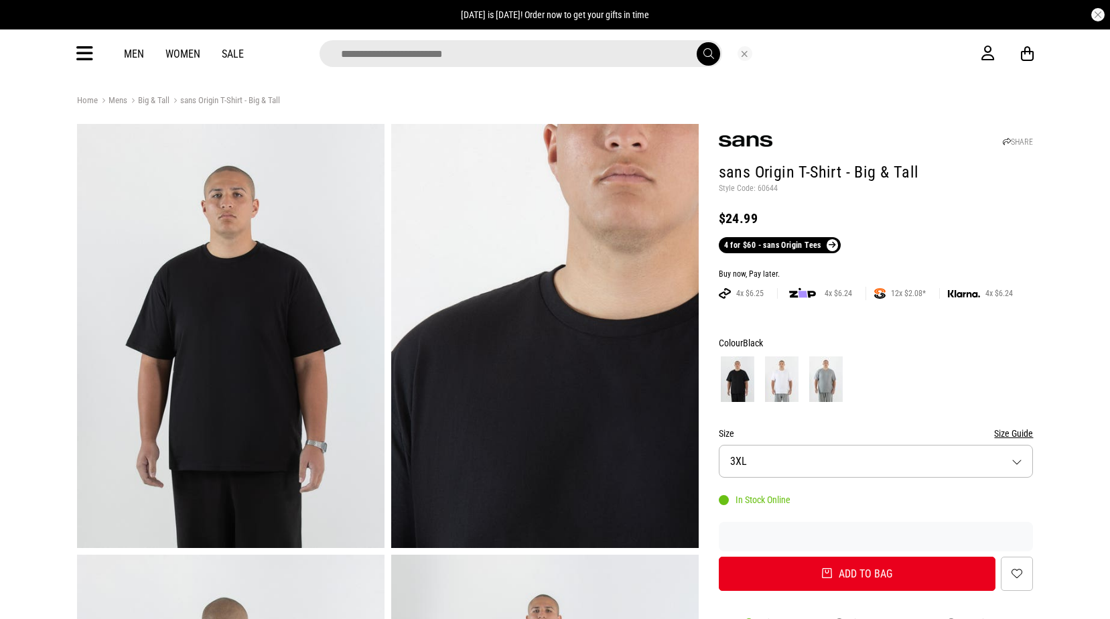 This screenshot has height=619, width=1110. I want to click on h1: sans Origin T-Shirt - Big & Tall, so click(876, 173).